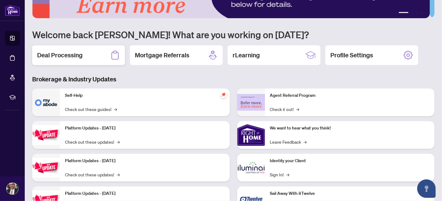 This screenshot has width=442, height=201. What do you see at coordinates (422, 13) in the screenshot?
I see `button: 4` at bounding box center [422, 13].